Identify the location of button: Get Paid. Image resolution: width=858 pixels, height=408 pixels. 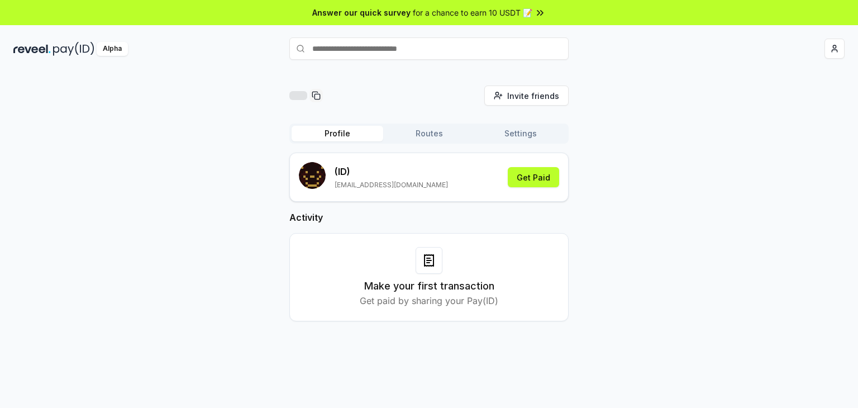
(533, 177).